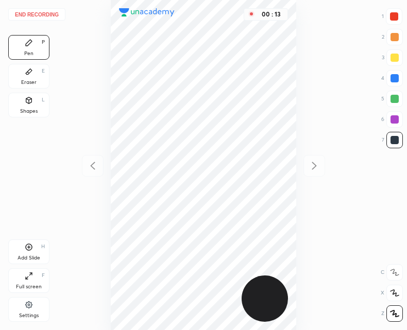 The image size is (407, 330). Describe the element at coordinates (29, 82) in the screenshot. I see `div: Eraser` at that location.